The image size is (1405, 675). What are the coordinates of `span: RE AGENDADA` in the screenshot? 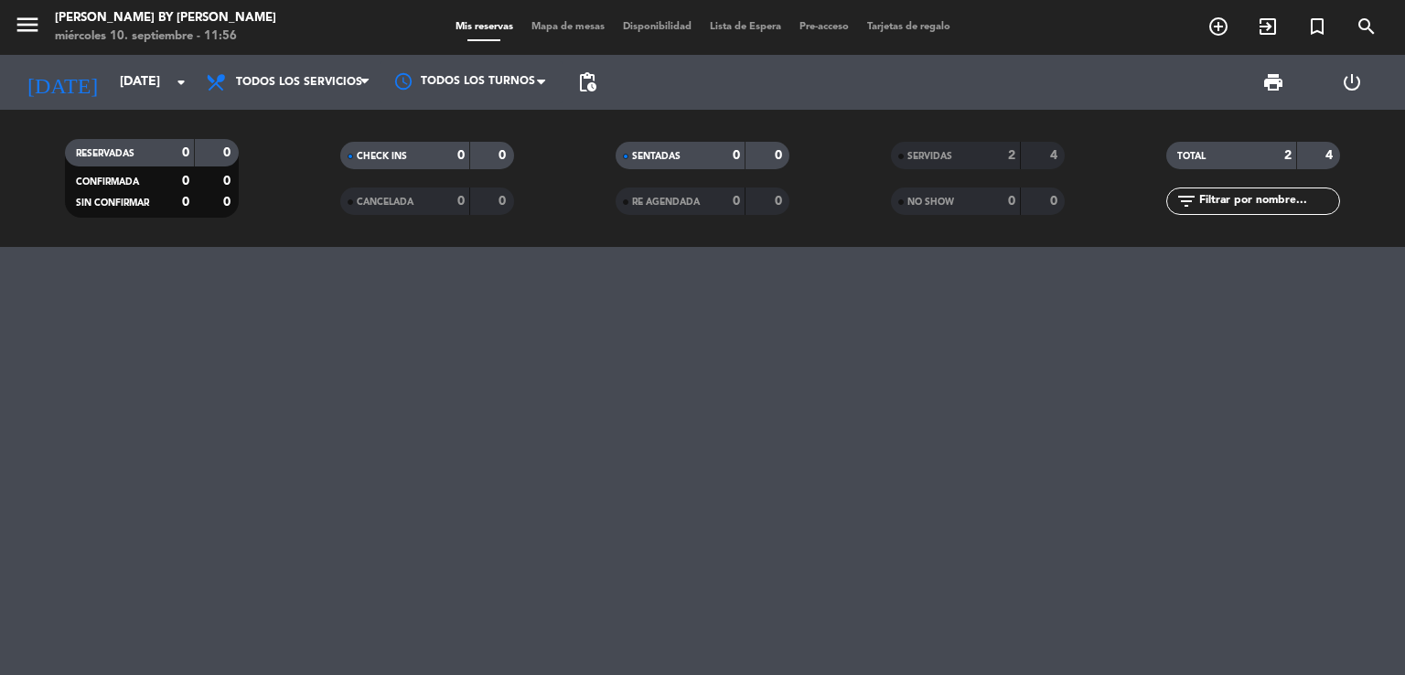 It's located at (666, 202).